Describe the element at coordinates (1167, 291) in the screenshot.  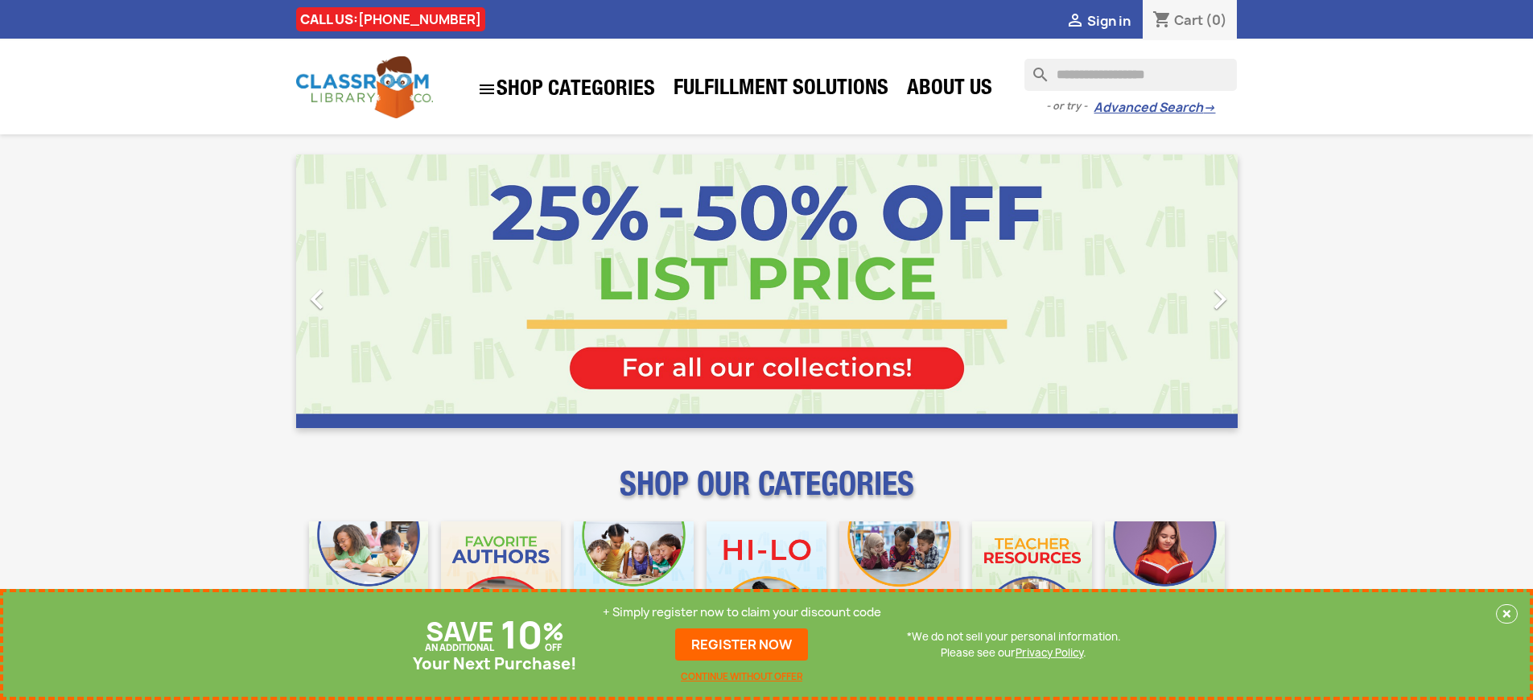
I see `a: Next` at that location.